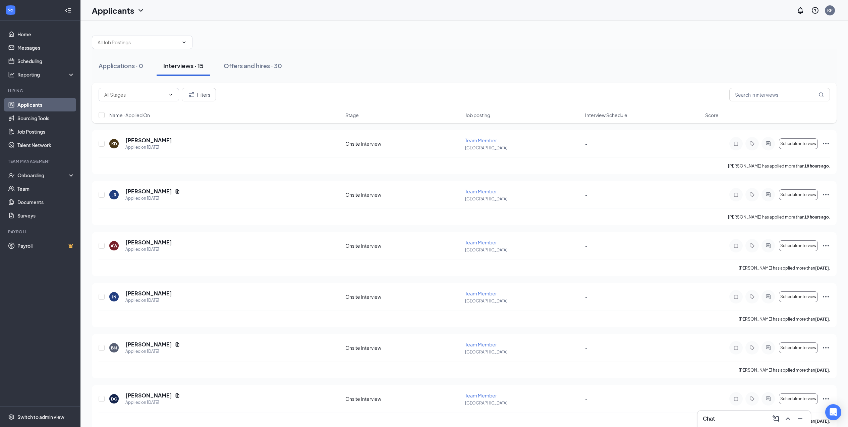 The width and height of the screenshot is (848, 427). I want to click on span: Score, so click(712, 115).